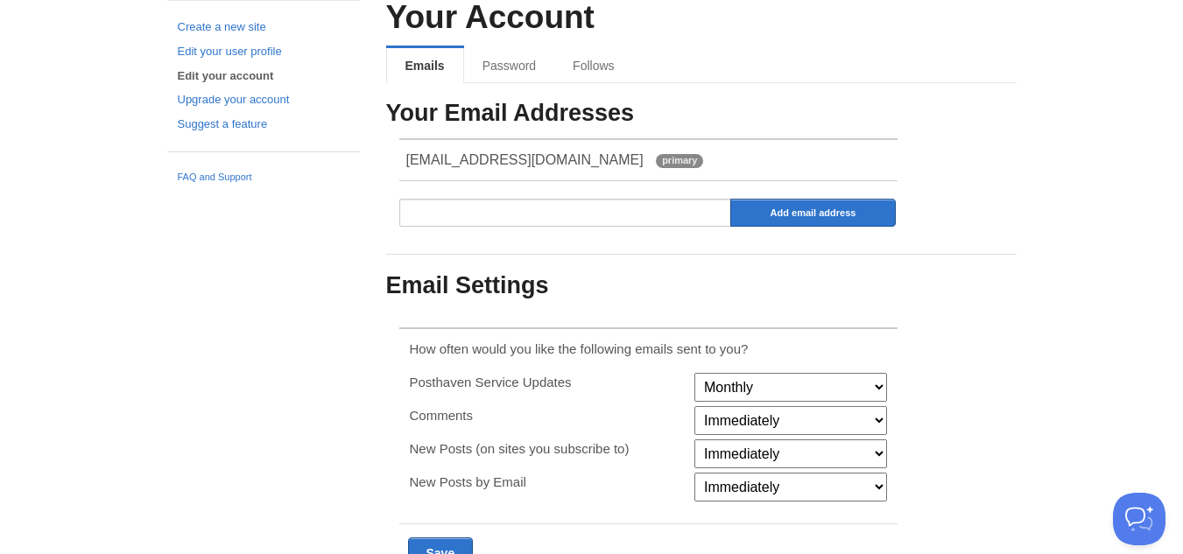 Image resolution: width=1183 pixels, height=554 pixels. What do you see at coordinates (546, 448) in the screenshot?
I see `p: New Posts (on sites you subscribe to)` at bounding box center [546, 448].